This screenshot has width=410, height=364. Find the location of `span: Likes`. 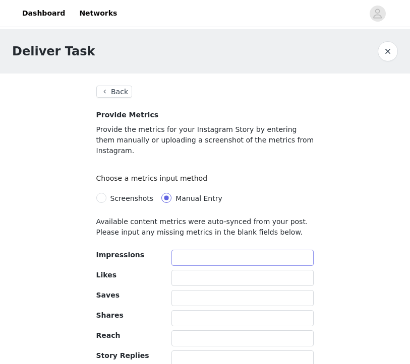

span: Likes is located at coordinates (106, 275).